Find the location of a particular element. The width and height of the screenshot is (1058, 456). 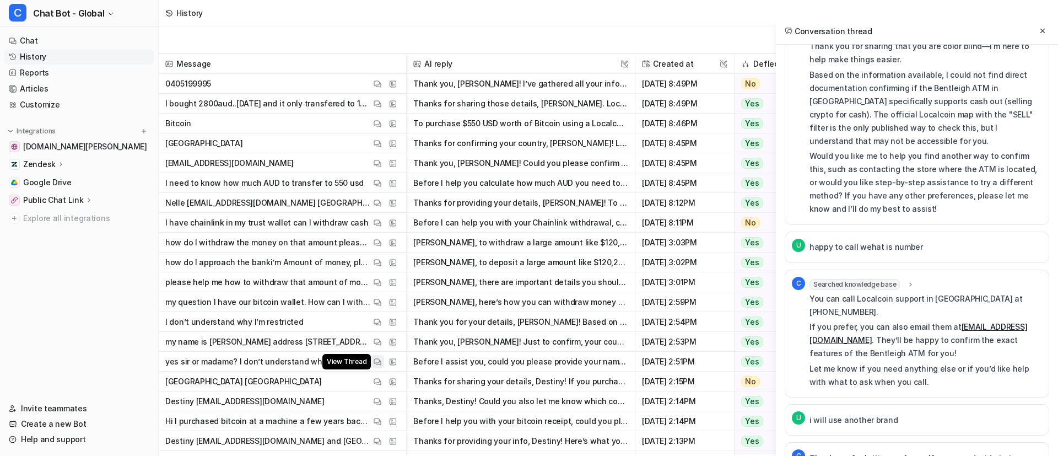

span: AI reply is located at coordinates (521, 64).